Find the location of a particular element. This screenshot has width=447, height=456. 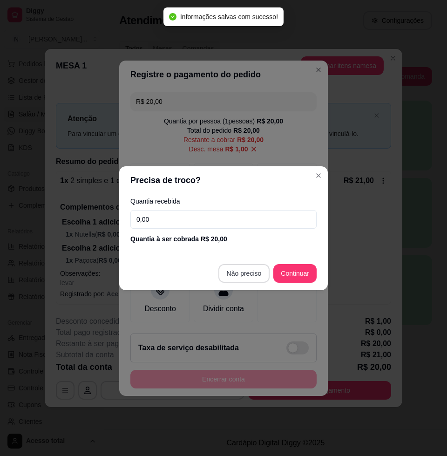

div: Quantia à ser cobrada R$ 20,00 is located at coordinates (224, 239).